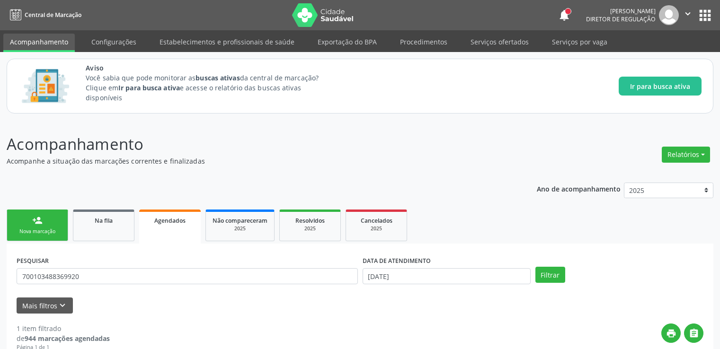 This screenshot has height=349, width=720. Describe the element at coordinates (67, 338) in the screenshot. I see `strong: 944 marcações agendadas` at that location.